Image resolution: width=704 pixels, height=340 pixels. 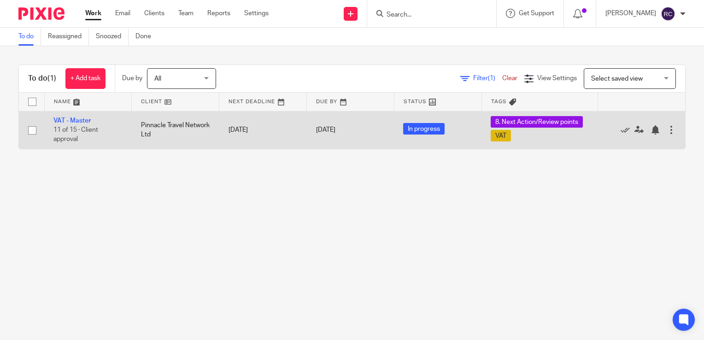 What do you see at coordinates (42, 78) in the screenshot?
I see `h1: To do` at bounding box center [42, 78].